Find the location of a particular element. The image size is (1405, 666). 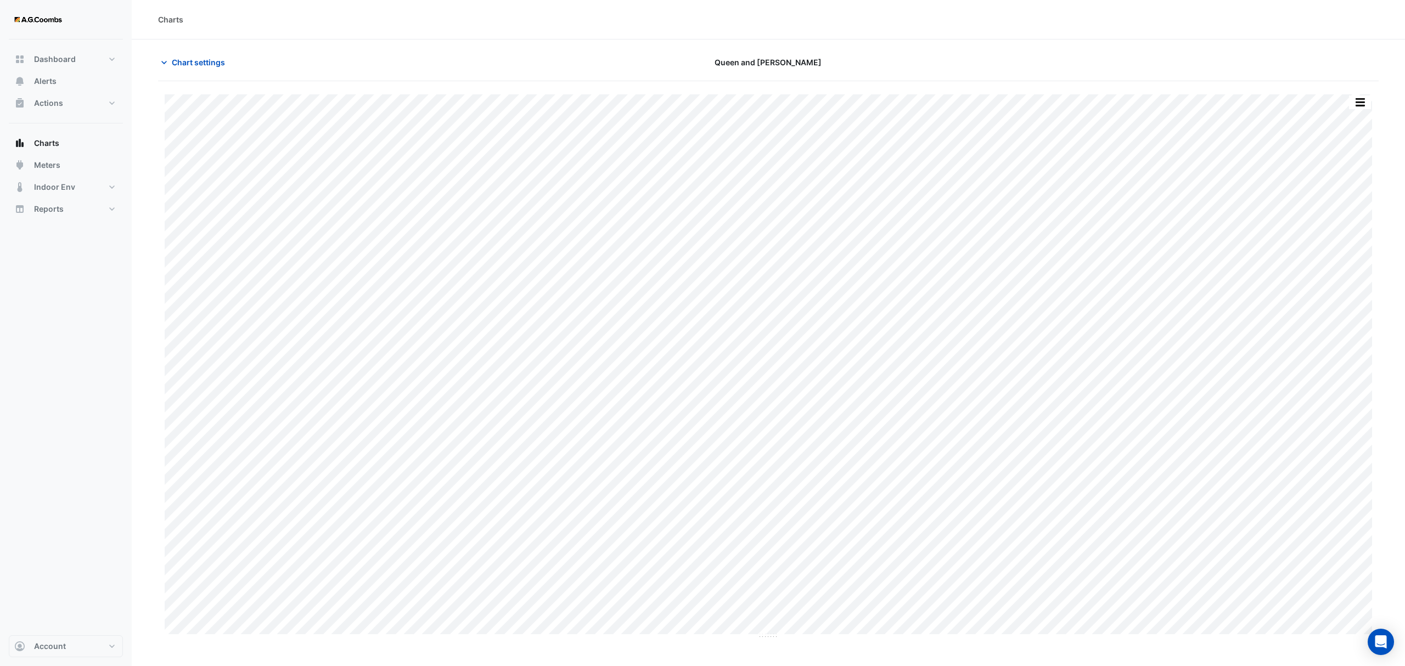

button: More Options is located at coordinates (1360, 102).